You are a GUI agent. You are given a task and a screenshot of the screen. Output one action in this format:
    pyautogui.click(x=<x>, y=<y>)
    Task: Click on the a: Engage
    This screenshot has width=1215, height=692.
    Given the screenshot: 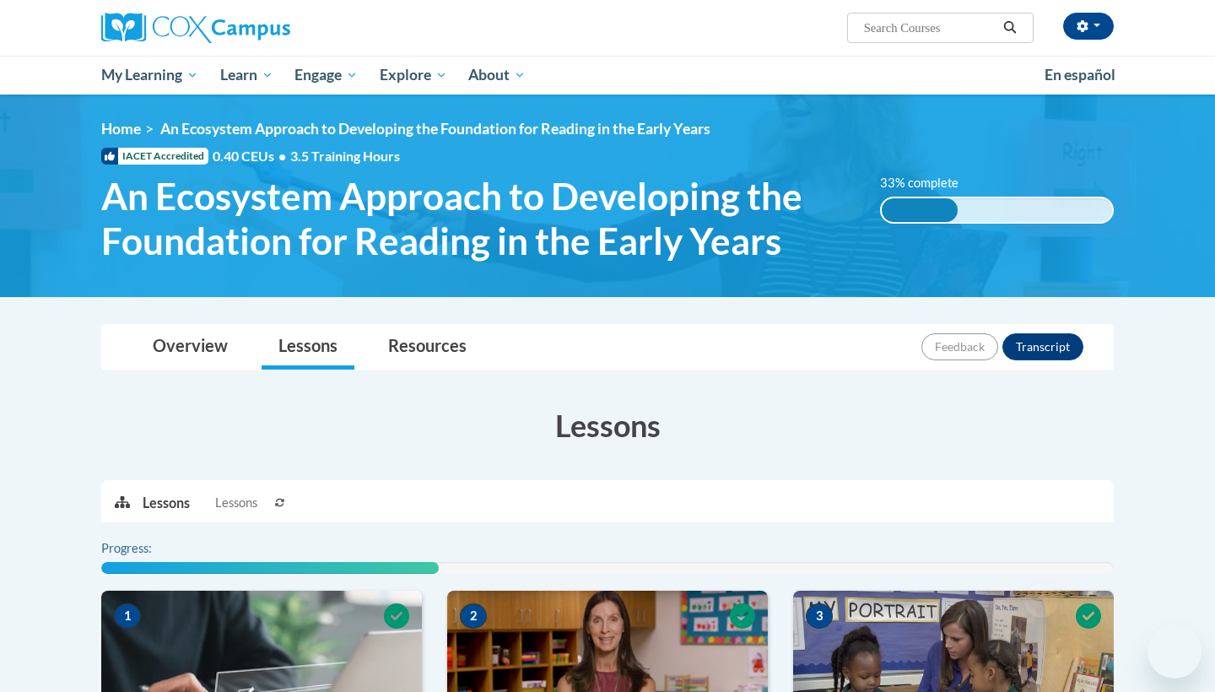 What is the action you would take?
    pyautogui.click(x=326, y=75)
    